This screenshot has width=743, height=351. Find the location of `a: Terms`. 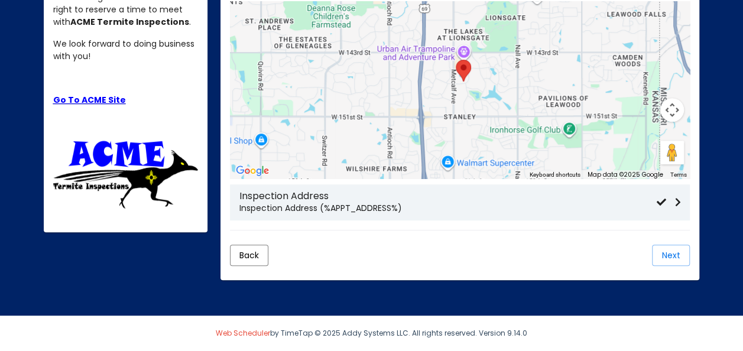

a: Terms is located at coordinates (678, 174).